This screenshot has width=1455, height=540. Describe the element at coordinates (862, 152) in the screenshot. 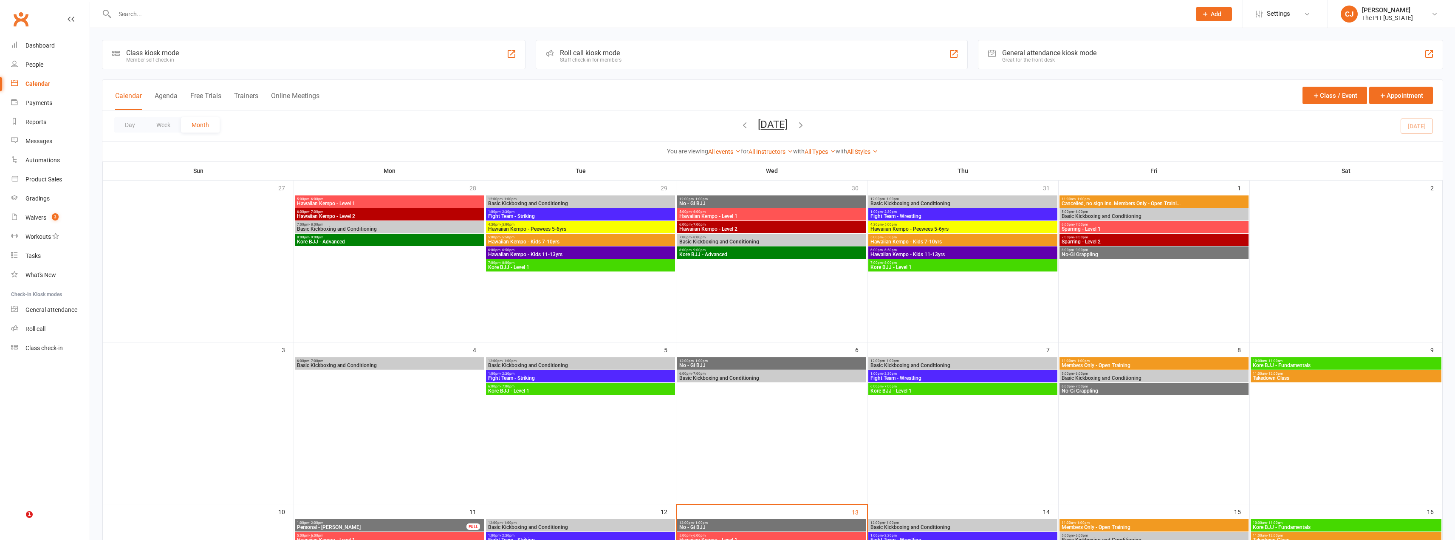

I see `a: All Styles` at that location.